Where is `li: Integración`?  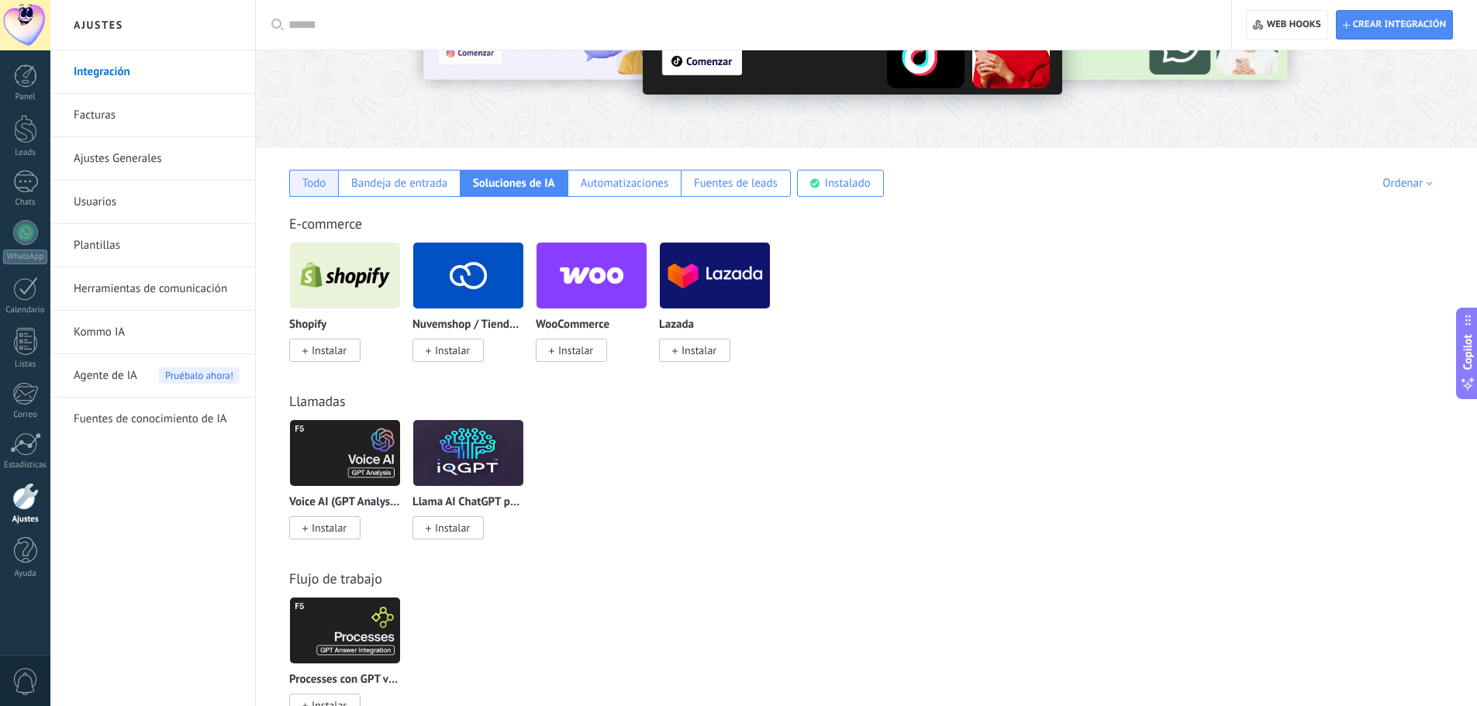 li: Integración is located at coordinates (153, 72).